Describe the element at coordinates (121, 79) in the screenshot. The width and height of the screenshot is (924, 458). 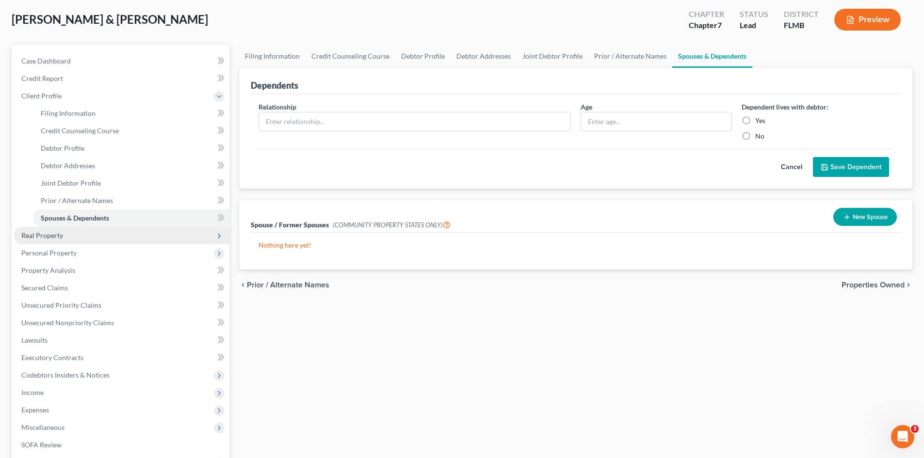
I see `a: Credit Report` at that location.